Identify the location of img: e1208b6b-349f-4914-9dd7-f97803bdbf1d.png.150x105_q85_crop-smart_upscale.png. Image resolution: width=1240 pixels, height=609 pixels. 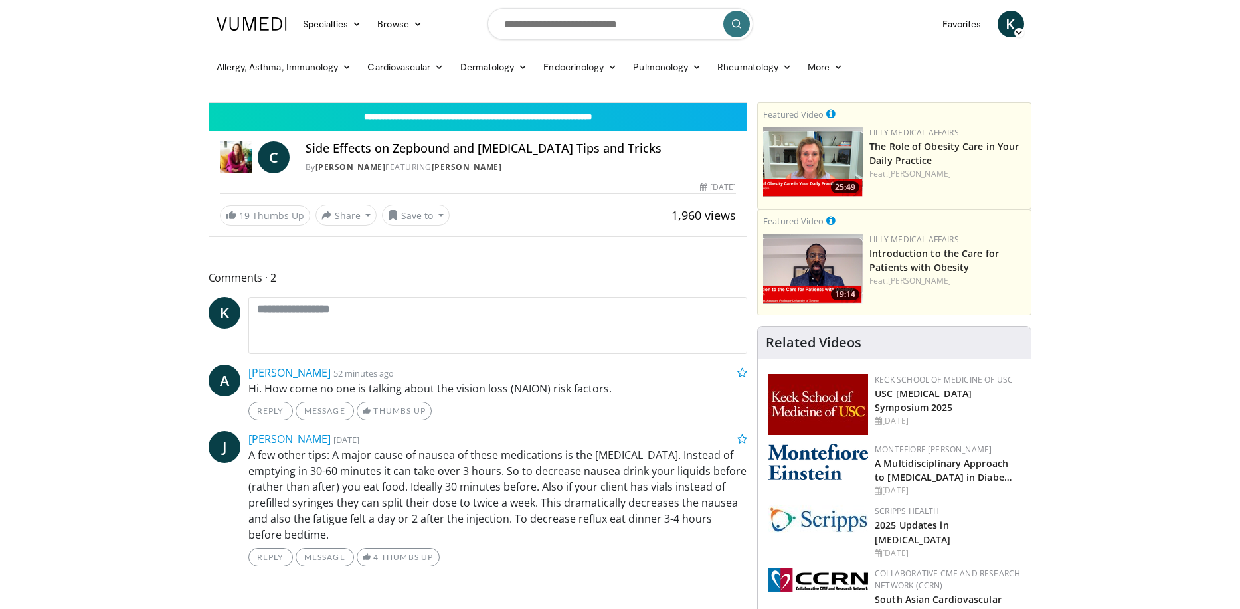
(813, 161).